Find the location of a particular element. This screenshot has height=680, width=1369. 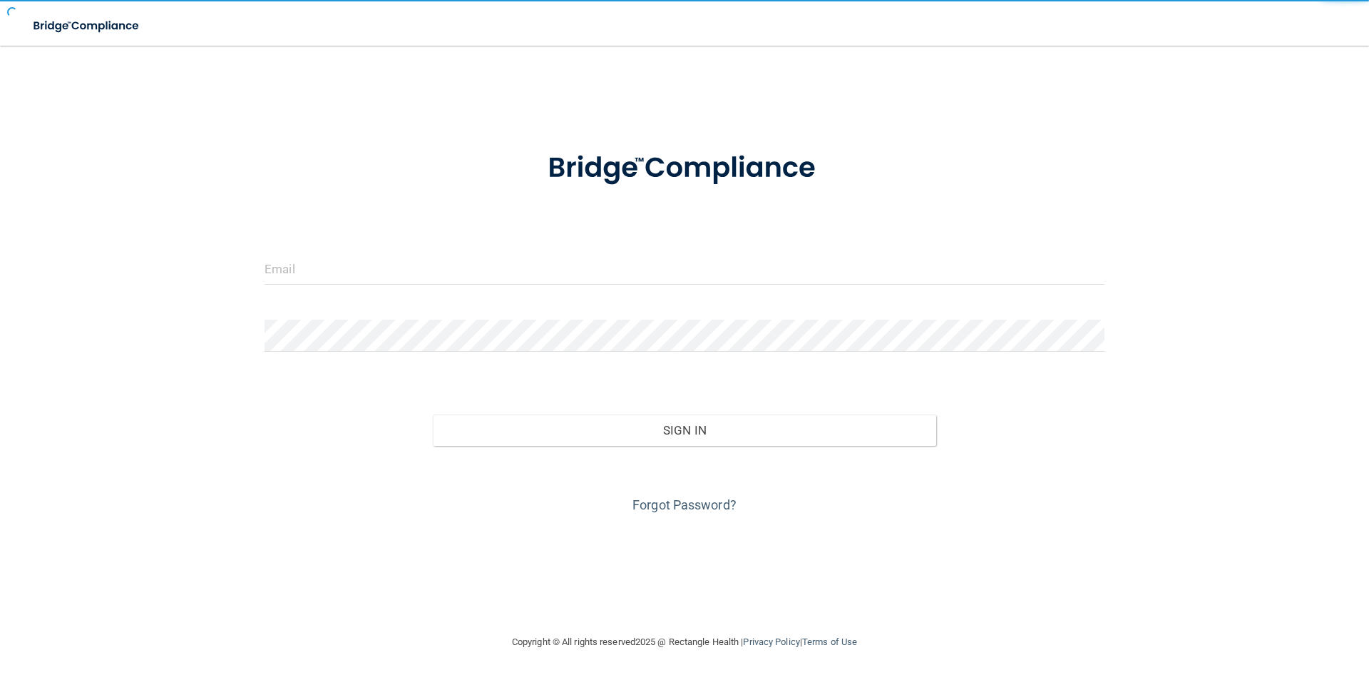

a: Terms of Use is located at coordinates (829, 641).